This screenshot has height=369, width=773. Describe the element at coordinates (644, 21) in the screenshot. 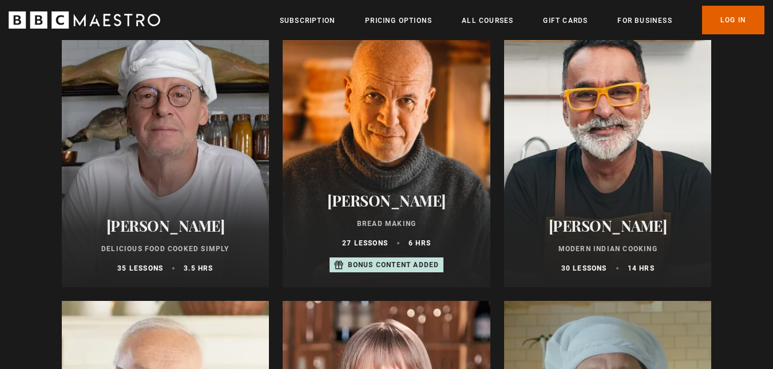

I see `a: For business` at that location.